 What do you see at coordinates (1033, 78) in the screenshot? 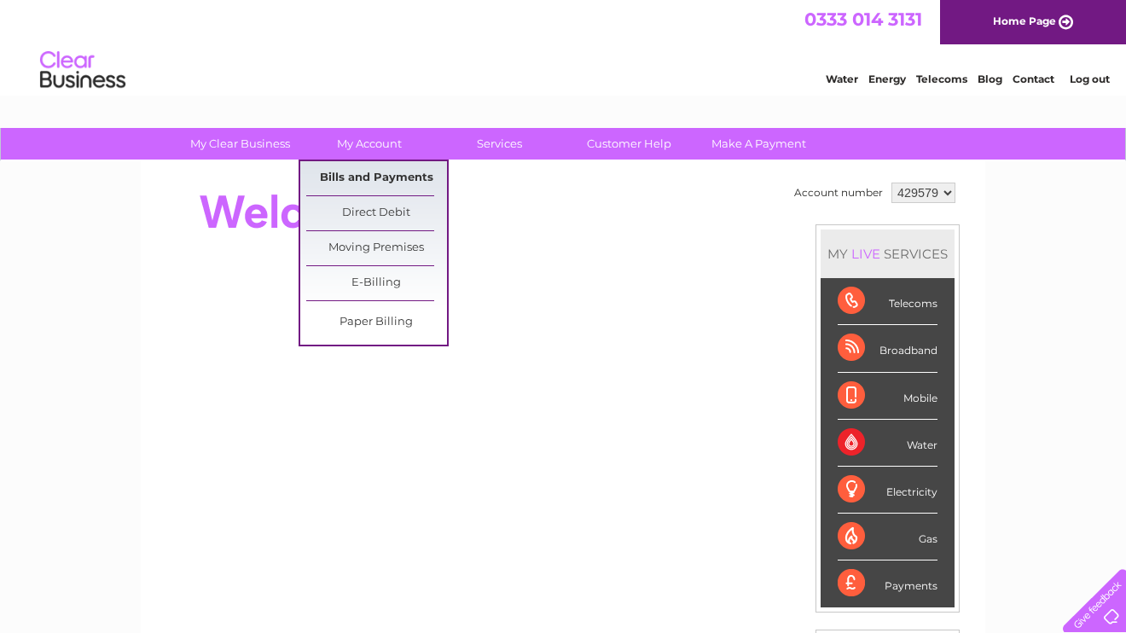
I see `a: Contact` at bounding box center [1033, 78].